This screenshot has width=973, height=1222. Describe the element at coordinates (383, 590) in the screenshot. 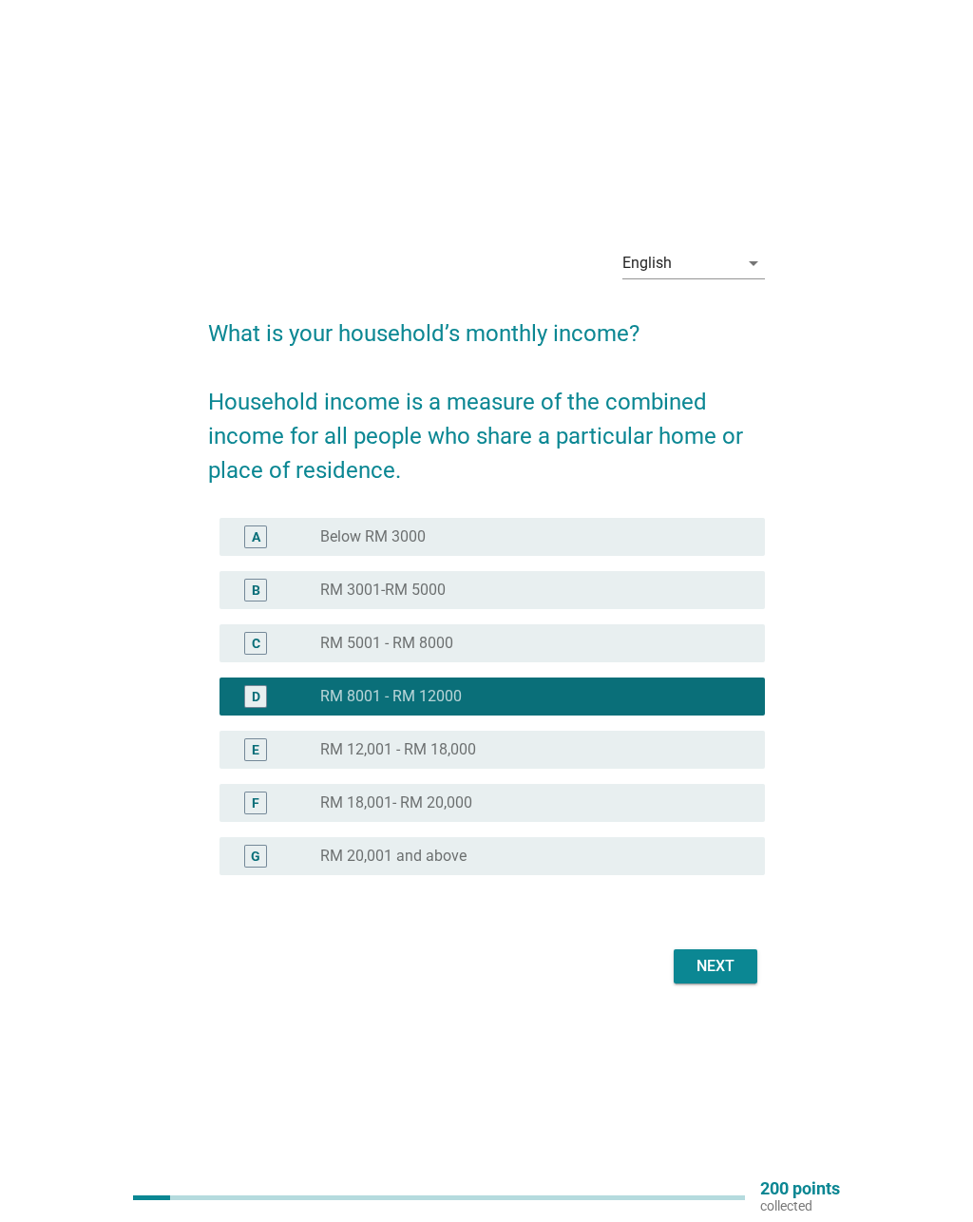

I see `label: RM 3001-RM 5000` at that location.